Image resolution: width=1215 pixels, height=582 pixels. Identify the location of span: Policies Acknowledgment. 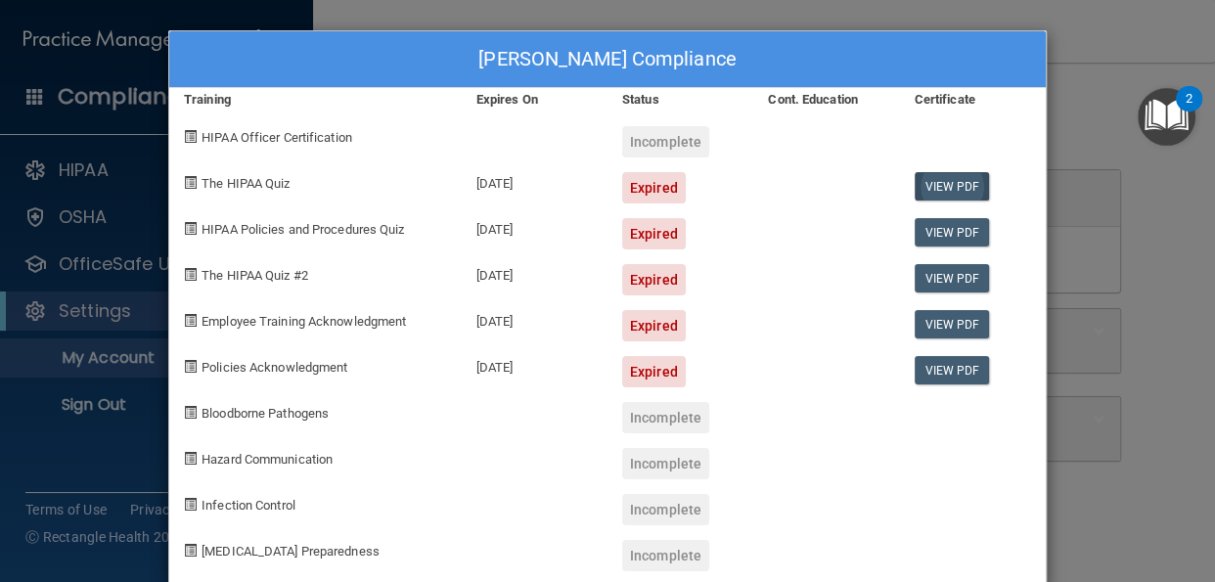
(274, 367).